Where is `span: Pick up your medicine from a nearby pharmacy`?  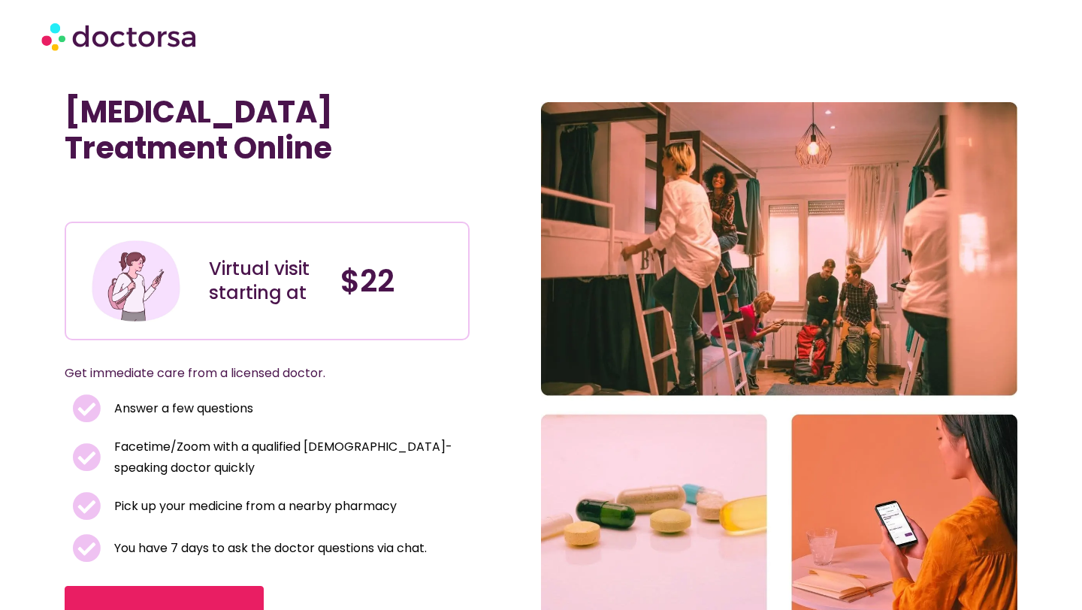 span: Pick up your medicine from a nearby pharmacy is located at coordinates (253, 507).